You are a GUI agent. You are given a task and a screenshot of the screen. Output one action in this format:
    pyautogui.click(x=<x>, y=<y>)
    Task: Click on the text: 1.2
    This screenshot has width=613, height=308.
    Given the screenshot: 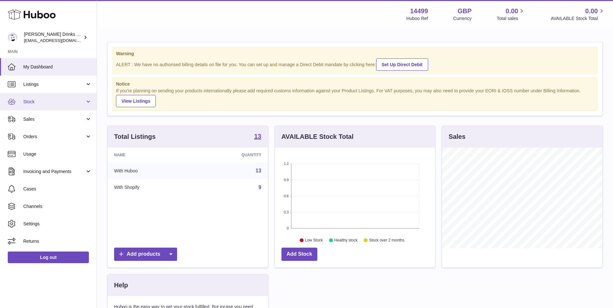 What is the action you would take?
    pyautogui.click(x=286, y=164)
    